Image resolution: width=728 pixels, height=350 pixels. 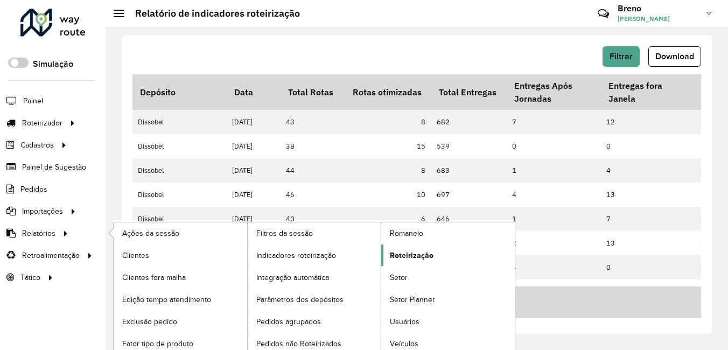 I want to click on td: 539, so click(x=469, y=146).